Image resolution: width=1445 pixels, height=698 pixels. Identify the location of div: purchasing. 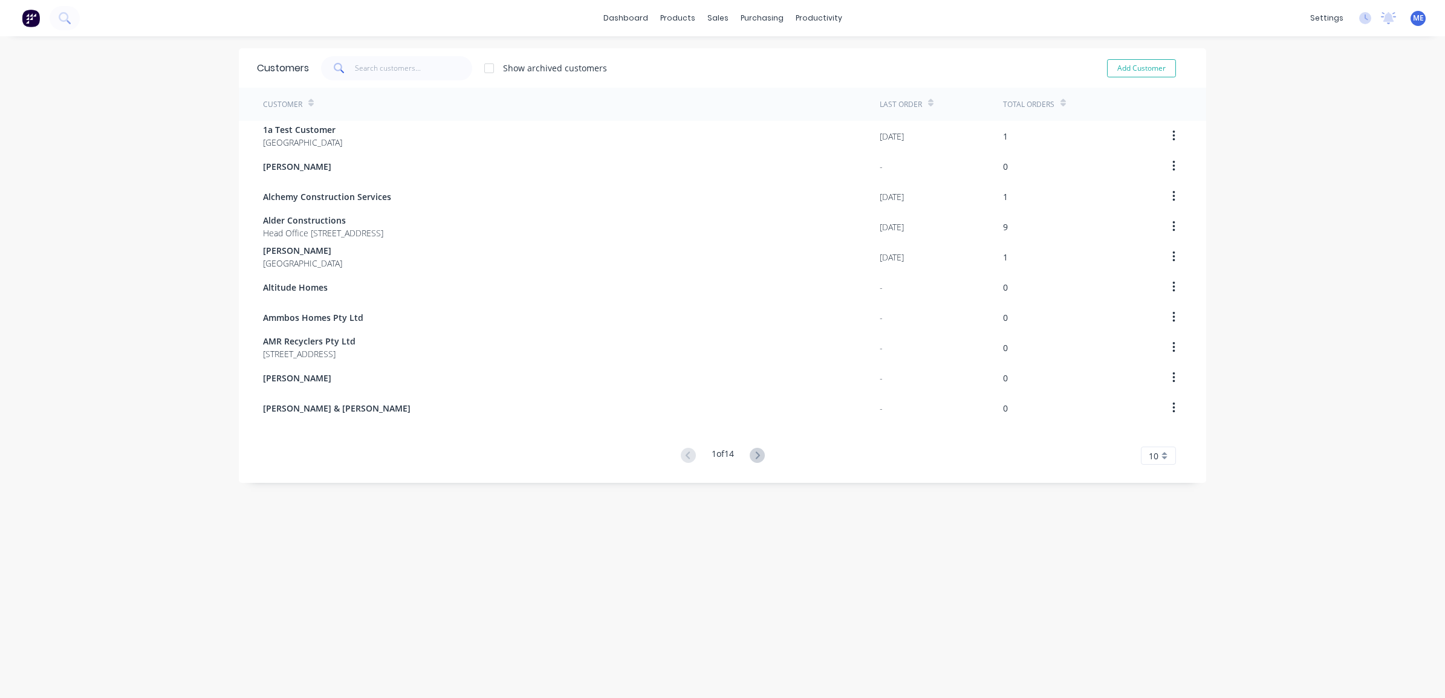
(762, 18).